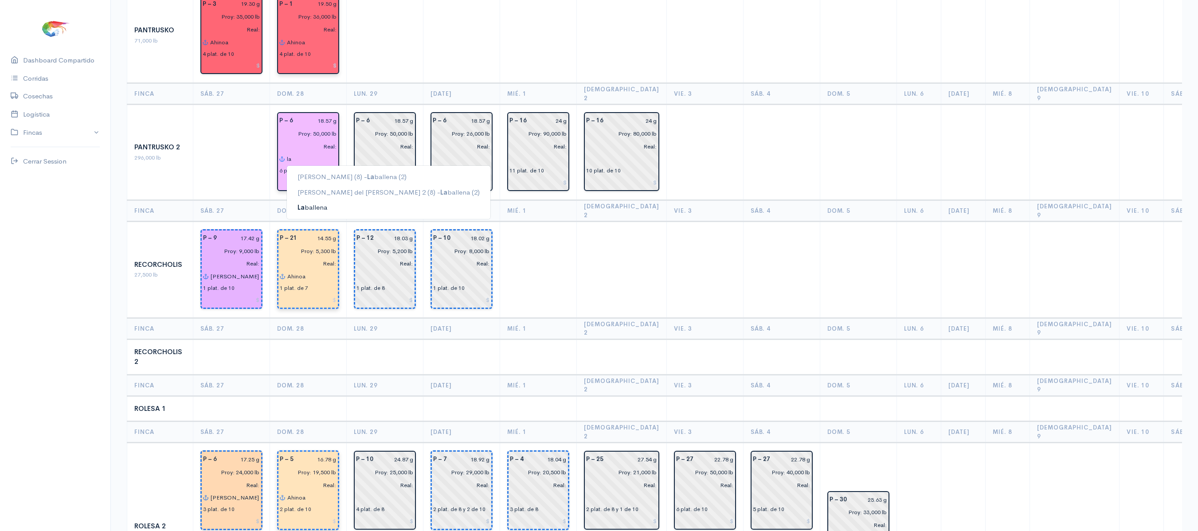  I want to click on div: 1 plat. de 8, so click(371, 288).